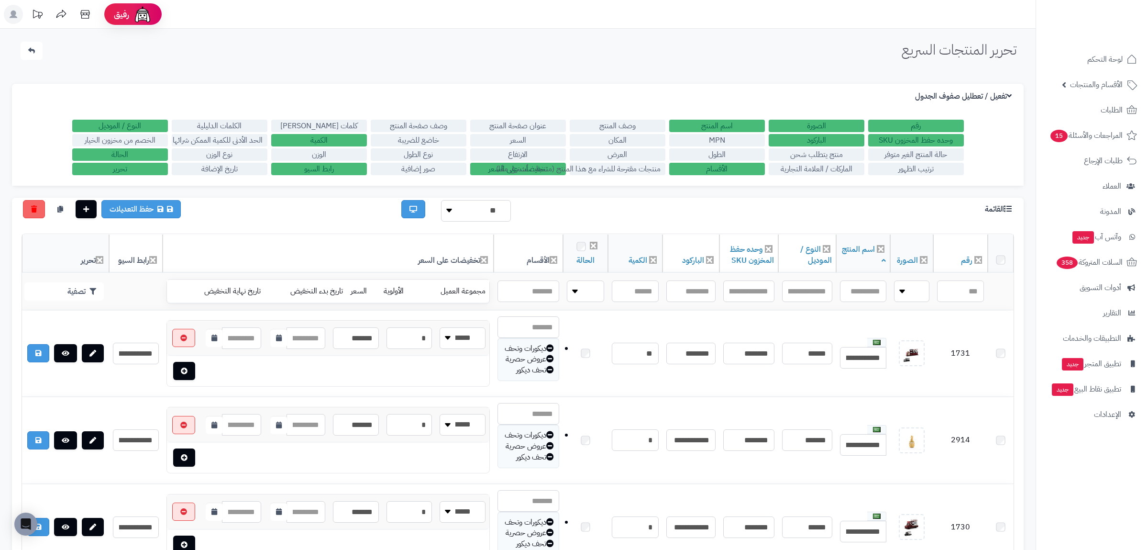 Image resolution: width=1148 pixels, height=550 pixels. Describe the element at coordinates (1112, 110) in the screenshot. I see `span: الطلبات` at that location.